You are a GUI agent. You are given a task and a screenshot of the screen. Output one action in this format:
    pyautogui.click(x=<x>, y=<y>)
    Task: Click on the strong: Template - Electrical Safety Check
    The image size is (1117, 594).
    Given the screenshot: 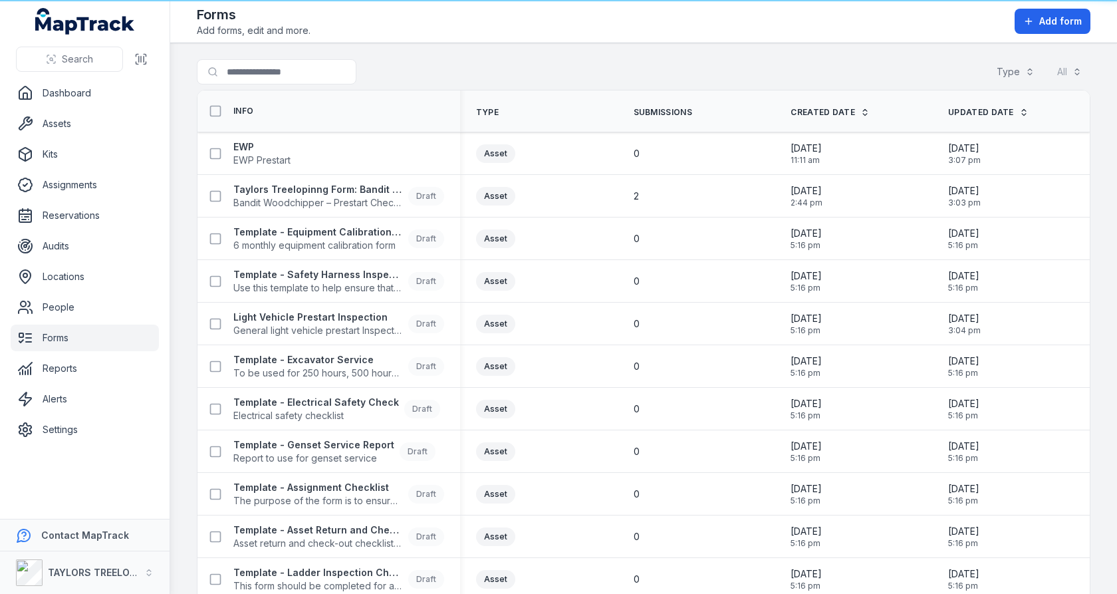 What is the action you would take?
    pyautogui.click(x=316, y=402)
    